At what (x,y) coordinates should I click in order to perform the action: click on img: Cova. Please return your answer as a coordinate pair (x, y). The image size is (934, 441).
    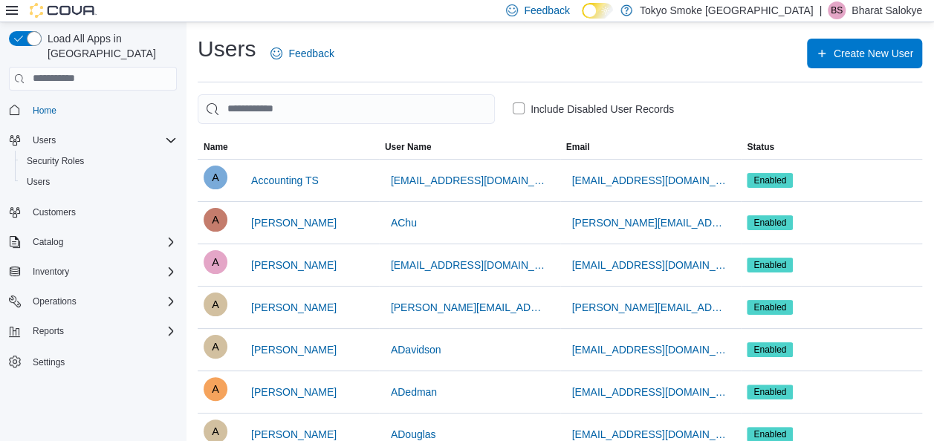
    Looking at the image, I should click on (63, 10).